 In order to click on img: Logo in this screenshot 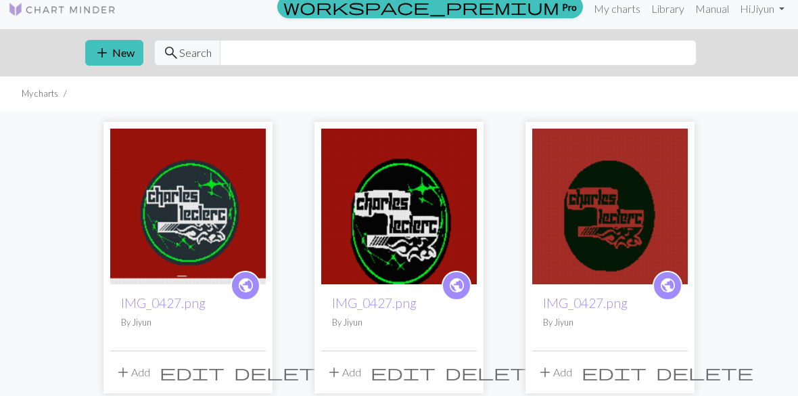, I will do `click(62, 9)`.